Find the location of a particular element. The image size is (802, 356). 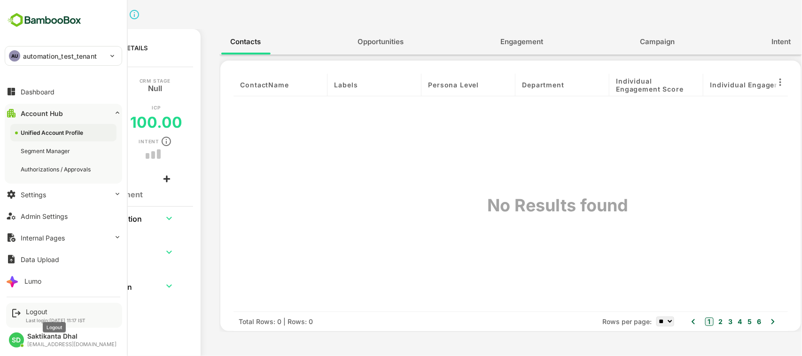

button: trend is located at coordinates (131, 154).